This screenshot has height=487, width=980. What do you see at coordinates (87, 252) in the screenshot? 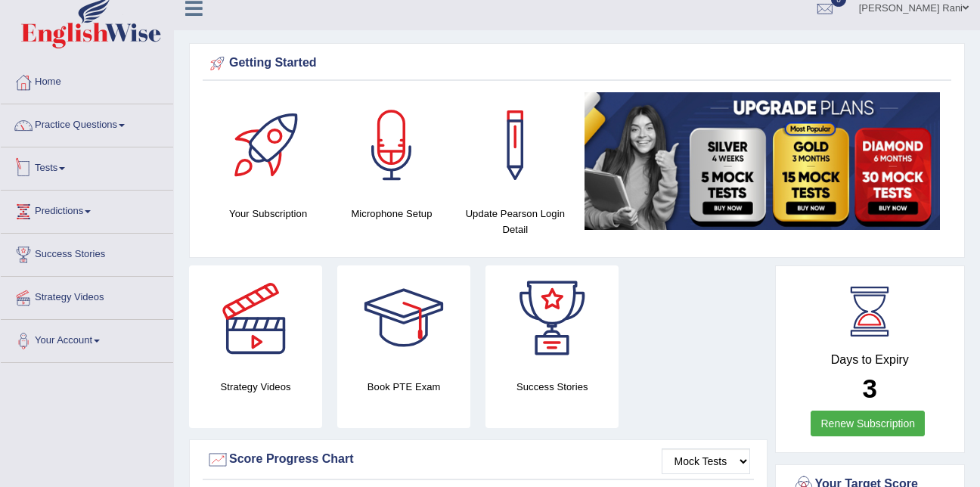
I see `a: Success Stories` at bounding box center [87, 252].